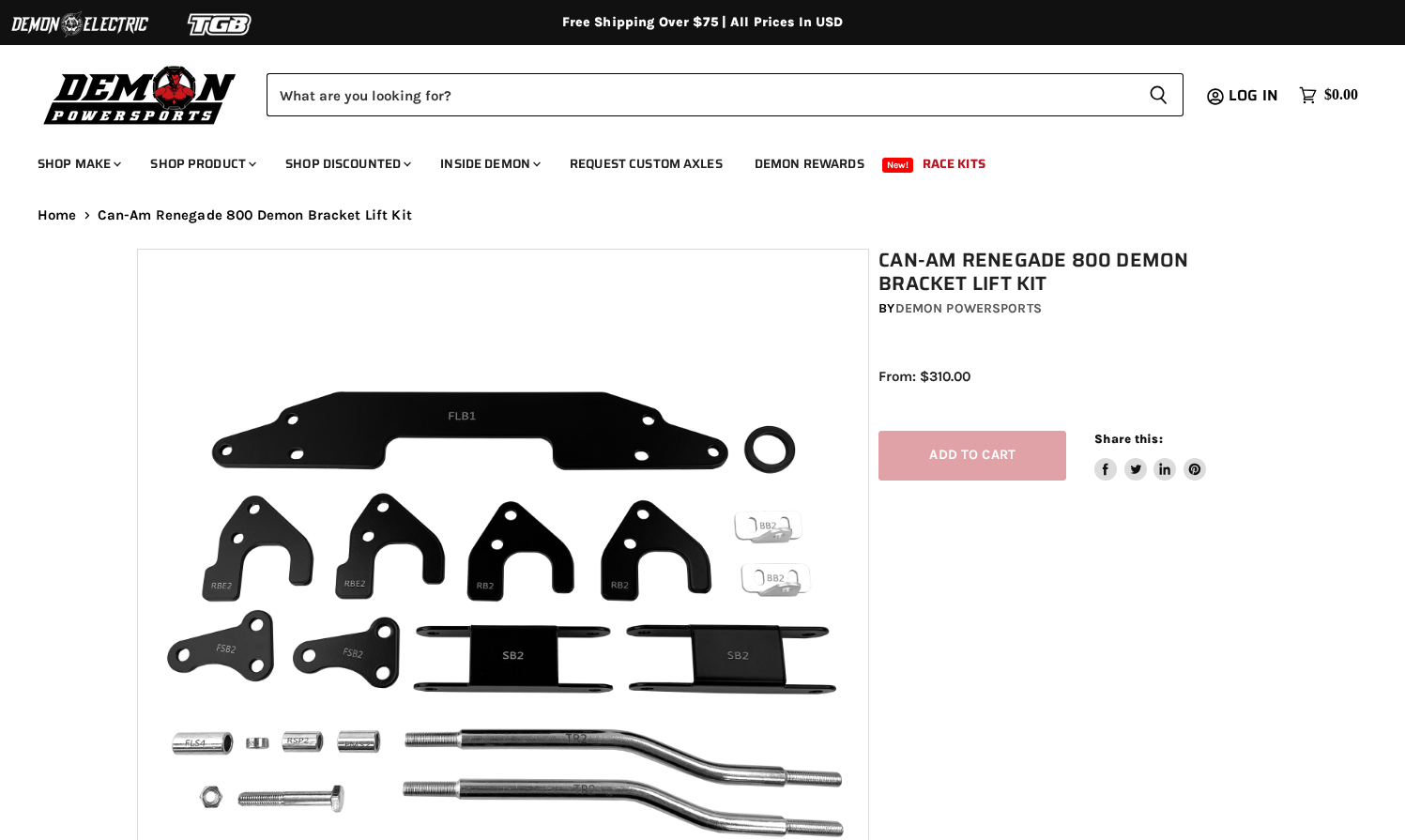 This screenshot has height=840, width=1405. What do you see at coordinates (1256, 96) in the screenshot?
I see `a: Log in` at bounding box center [1256, 96].